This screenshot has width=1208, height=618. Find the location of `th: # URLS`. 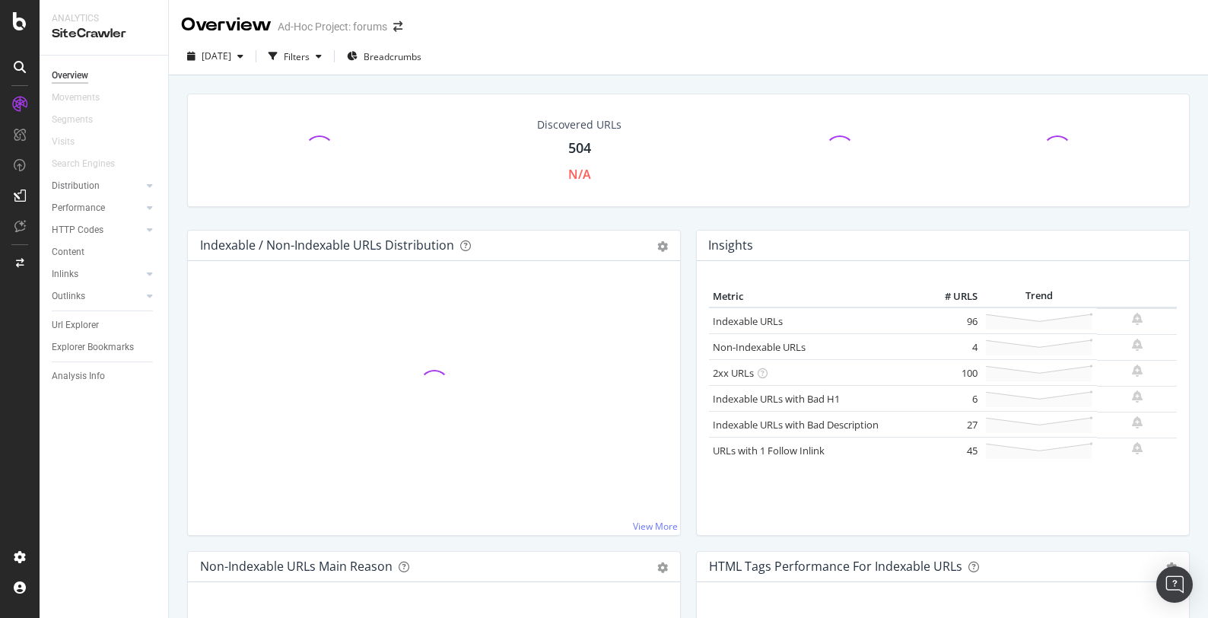

th: # URLS is located at coordinates (951, 297).